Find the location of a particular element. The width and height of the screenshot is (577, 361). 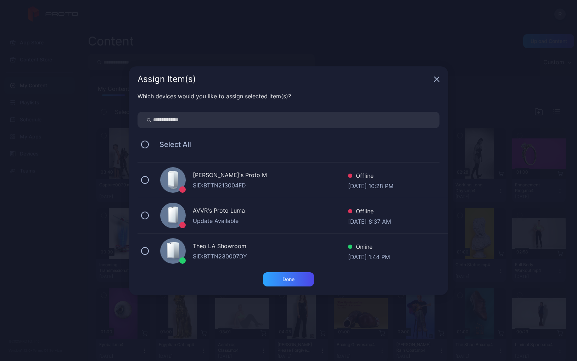

div: Theo LA Showroom is located at coordinates (271, 246).